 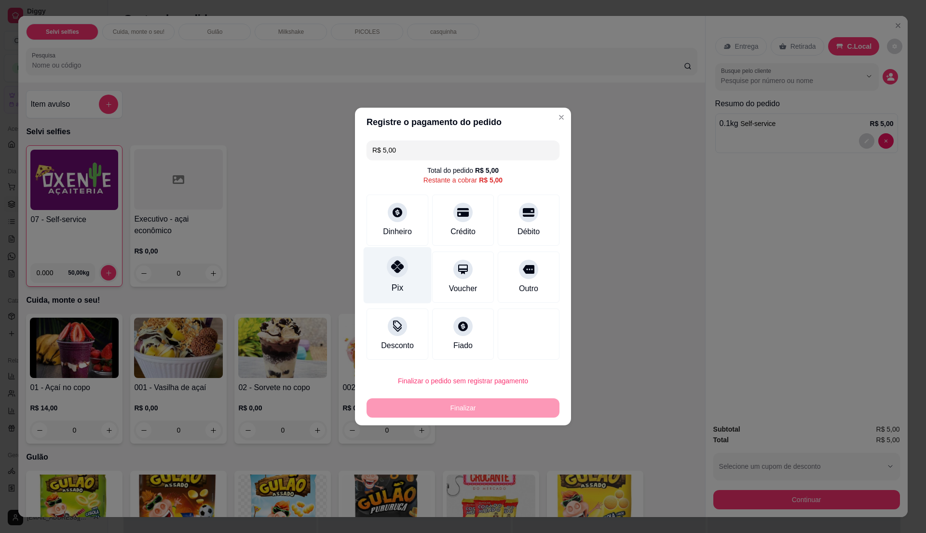 I want to click on div: Fiado, so click(x=463, y=345).